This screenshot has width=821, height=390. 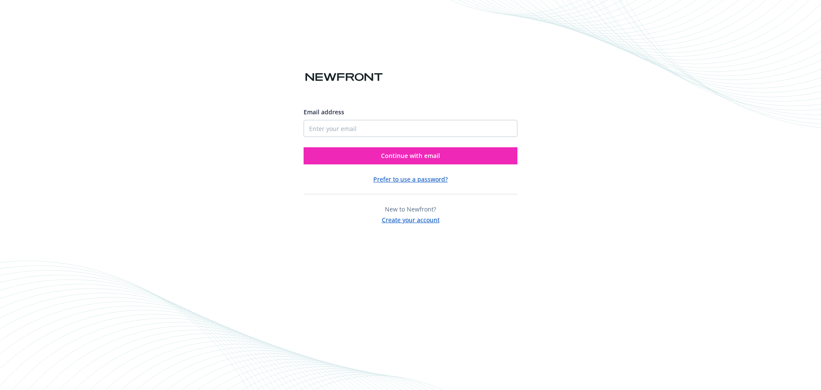 What do you see at coordinates (411, 219) in the screenshot?
I see `button: Create your account` at bounding box center [411, 219].